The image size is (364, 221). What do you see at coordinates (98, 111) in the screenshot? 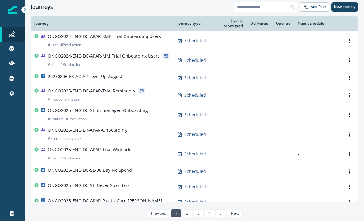
I see `p: ONGO2025-ENG-DC-SE-Unmanaged Onboarding` at bounding box center [98, 111].